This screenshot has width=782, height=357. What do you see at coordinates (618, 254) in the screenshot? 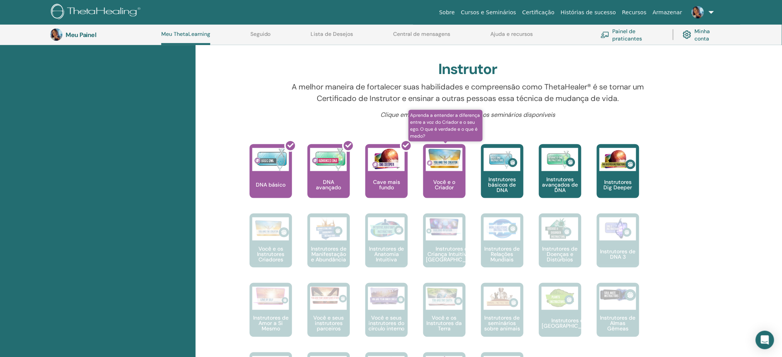
I see `font: Instrutores de DNA 3` at bounding box center [618, 254].